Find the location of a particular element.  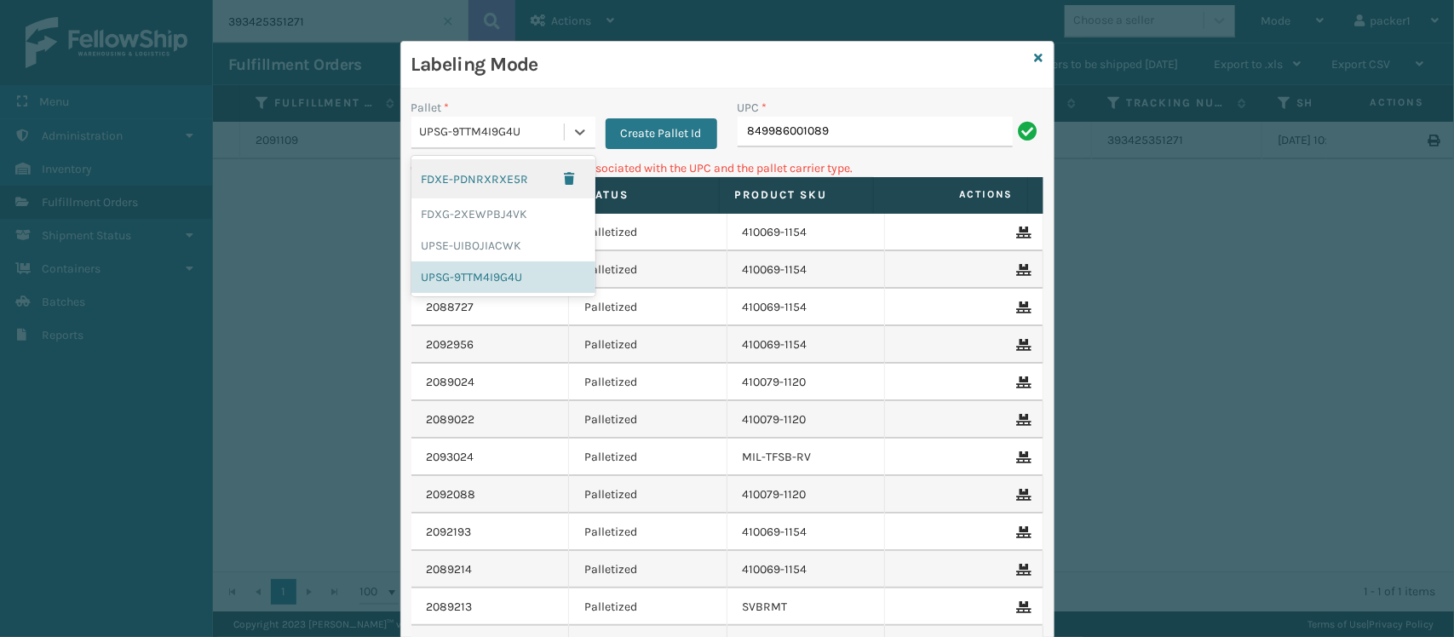

a: 2089022 is located at coordinates (451, 420).